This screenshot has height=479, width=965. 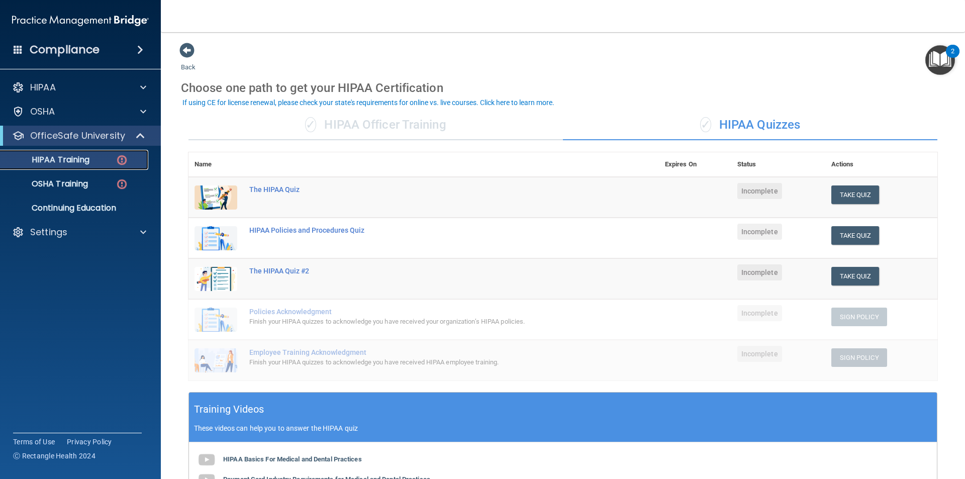 I want to click on div: HIPAA Policies and Procedures Quiz, so click(x=429, y=230).